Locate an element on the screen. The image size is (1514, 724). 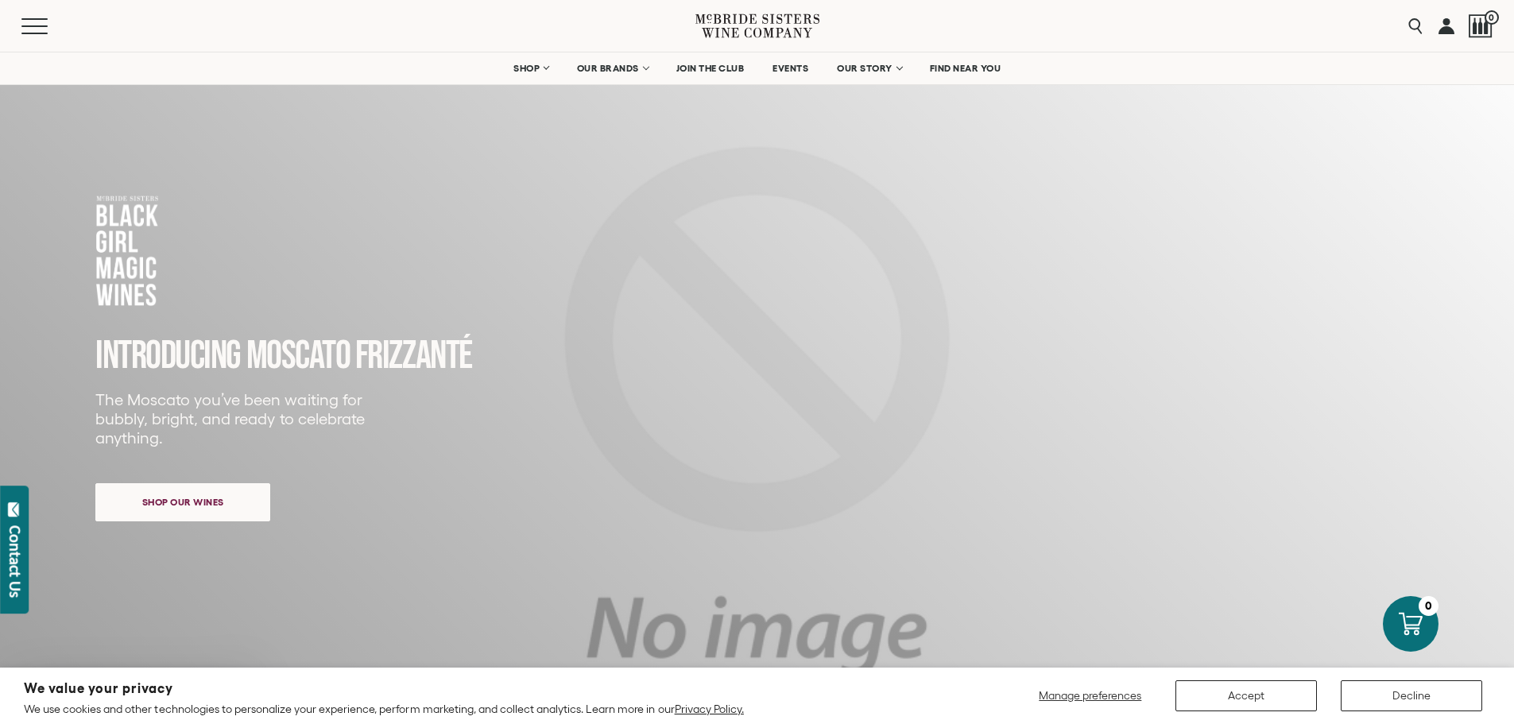
span: OUR STORY is located at coordinates (865, 68).